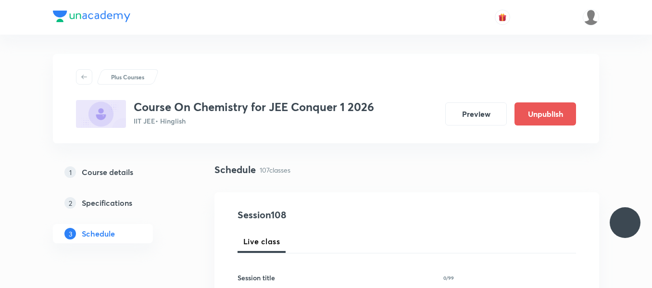  I want to click on h5: Schedule, so click(98, 234).